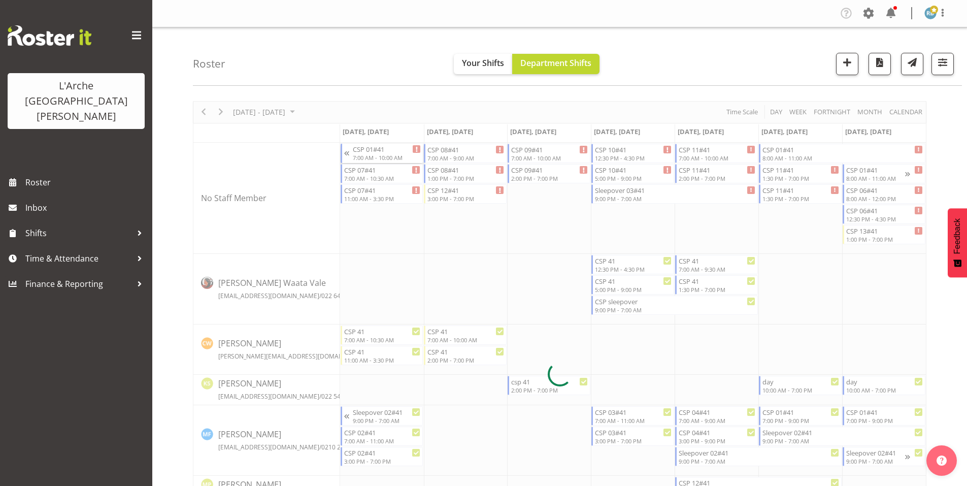  I want to click on span: Feedback, so click(957, 236).